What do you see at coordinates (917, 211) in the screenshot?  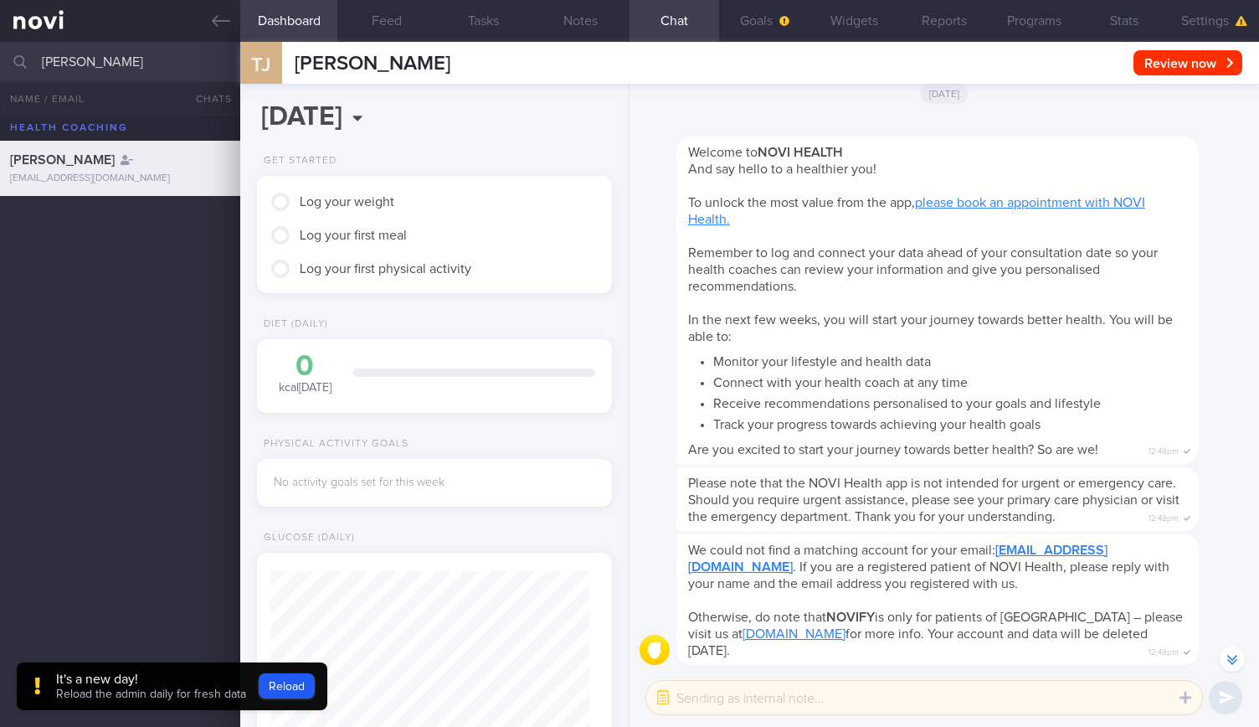 I see `span: To unlock the most value from the app,` at bounding box center [917, 211].